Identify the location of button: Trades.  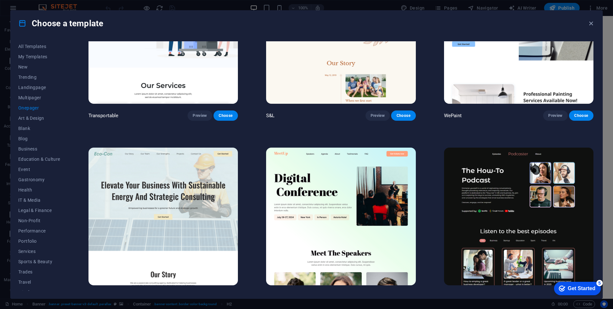
(39, 272).